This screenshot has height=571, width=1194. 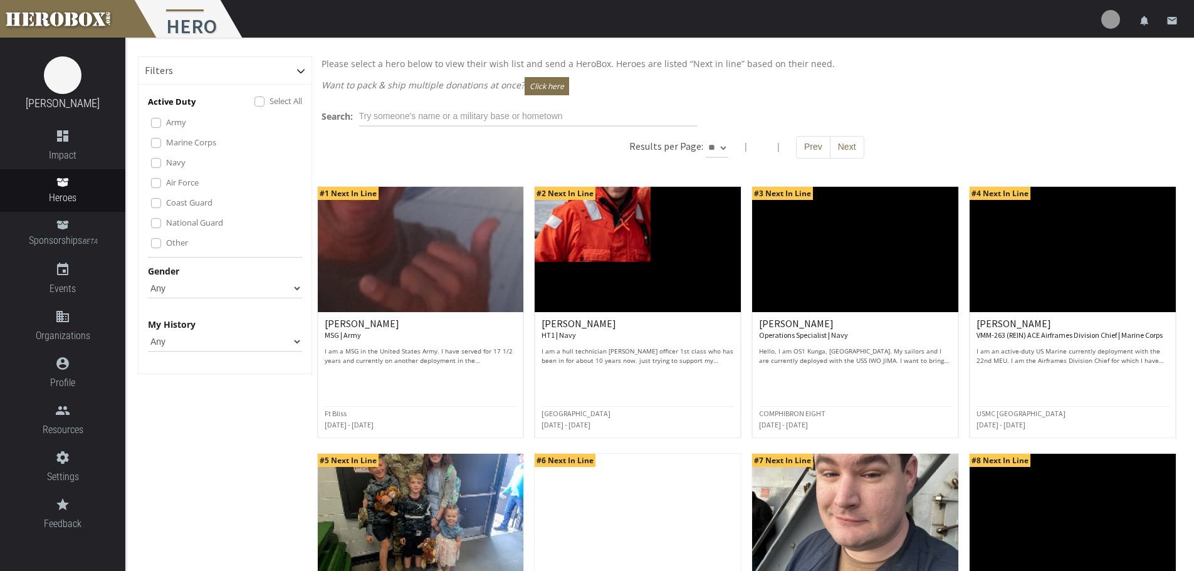 I want to click on small: BETA, so click(x=90, y=241).